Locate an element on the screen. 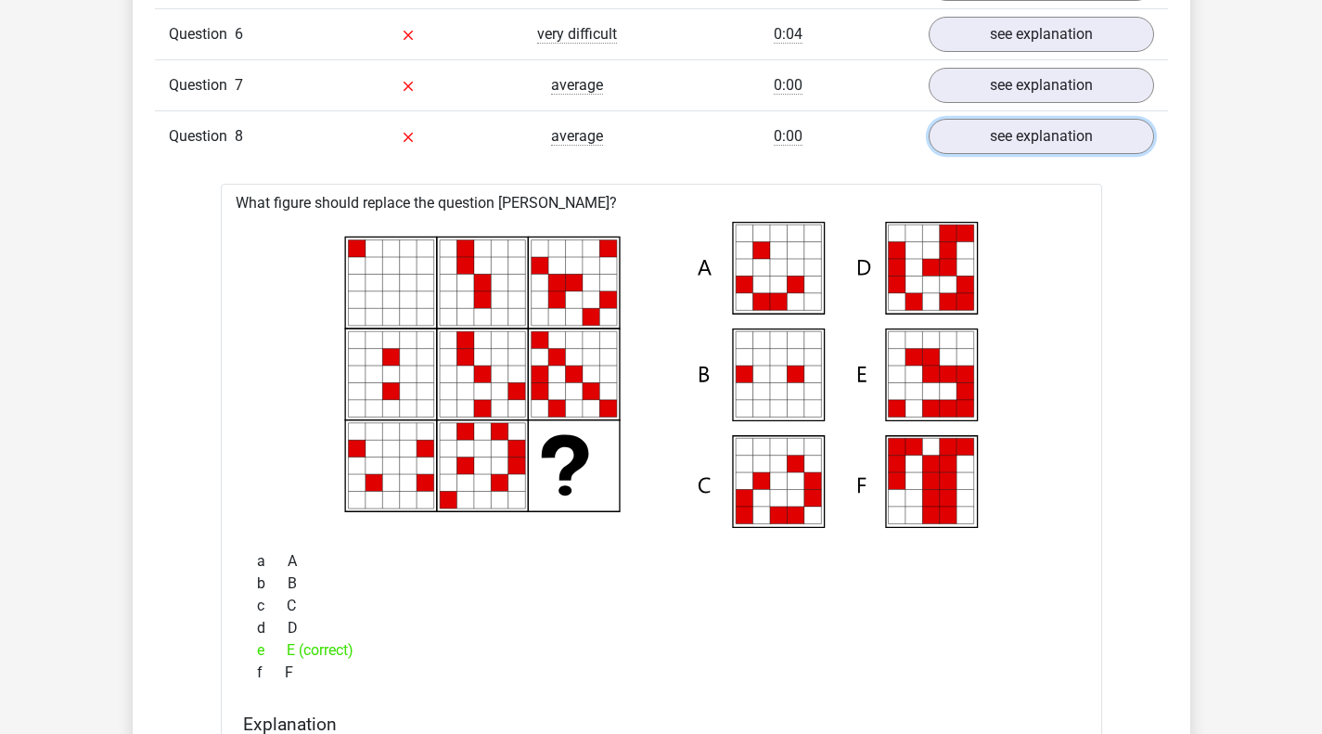  span: a is located at coordinates (272, 561).